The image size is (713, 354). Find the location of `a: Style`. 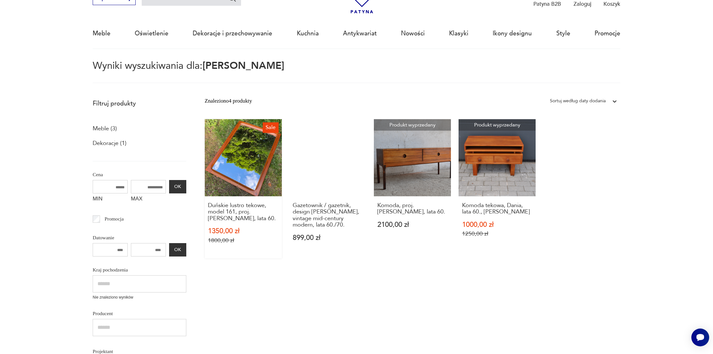

a: Style is located at coordinates (563, 33).